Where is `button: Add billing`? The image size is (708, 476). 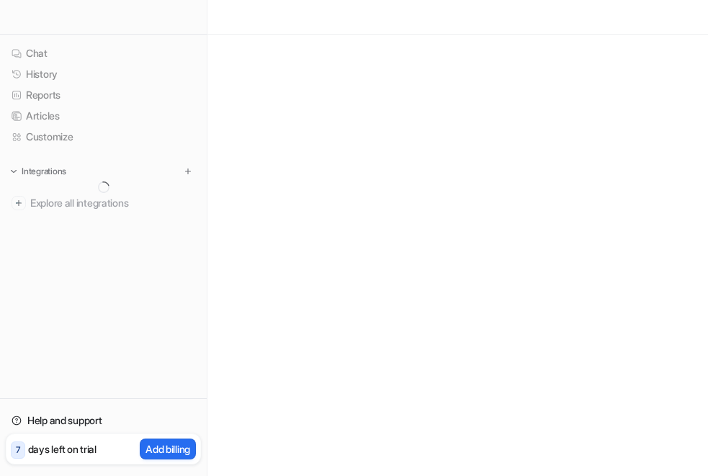 button: Add billing is located at coordinates (168, 449).